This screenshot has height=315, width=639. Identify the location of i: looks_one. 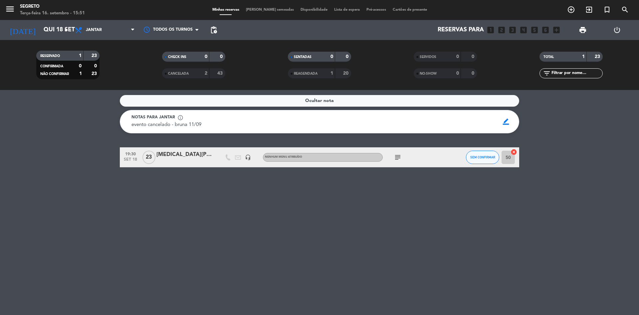
(491, 30).